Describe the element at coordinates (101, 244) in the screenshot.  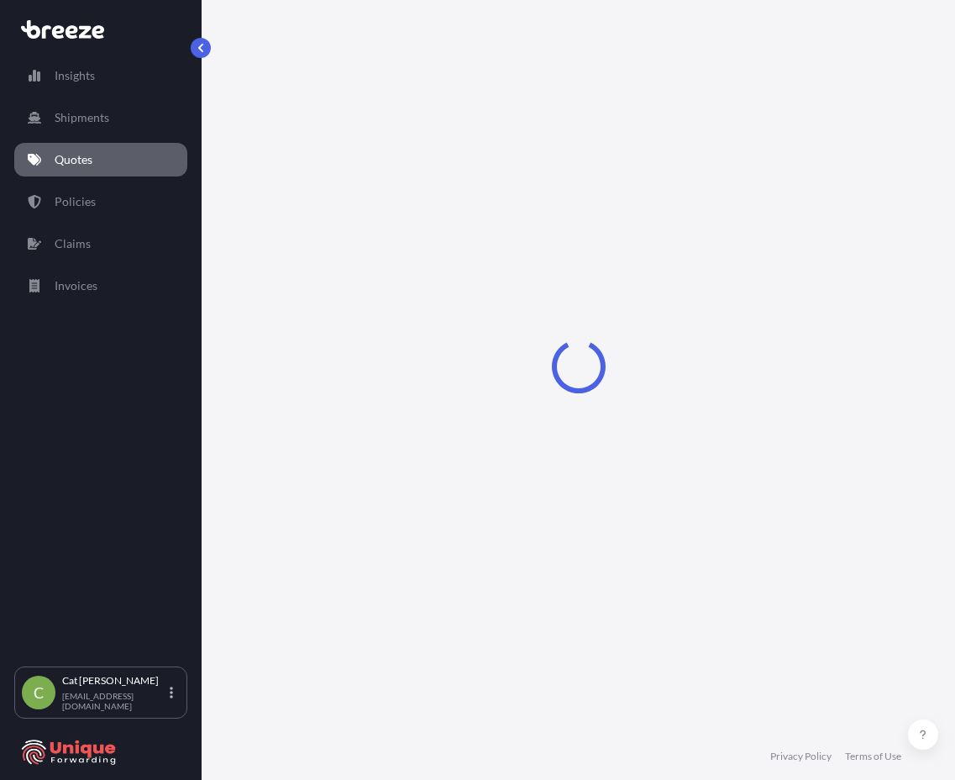
I see `a: Claims` at that location.